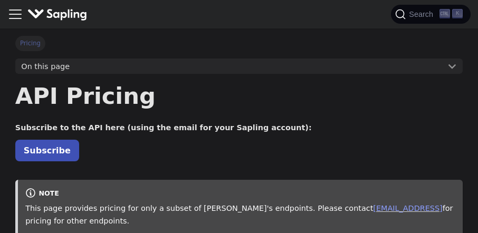 This screenshot has height=233, width=478. Describe the element at coordinates (59, 14) in the screenshot. I see `a: Sapling.ai` at that location.